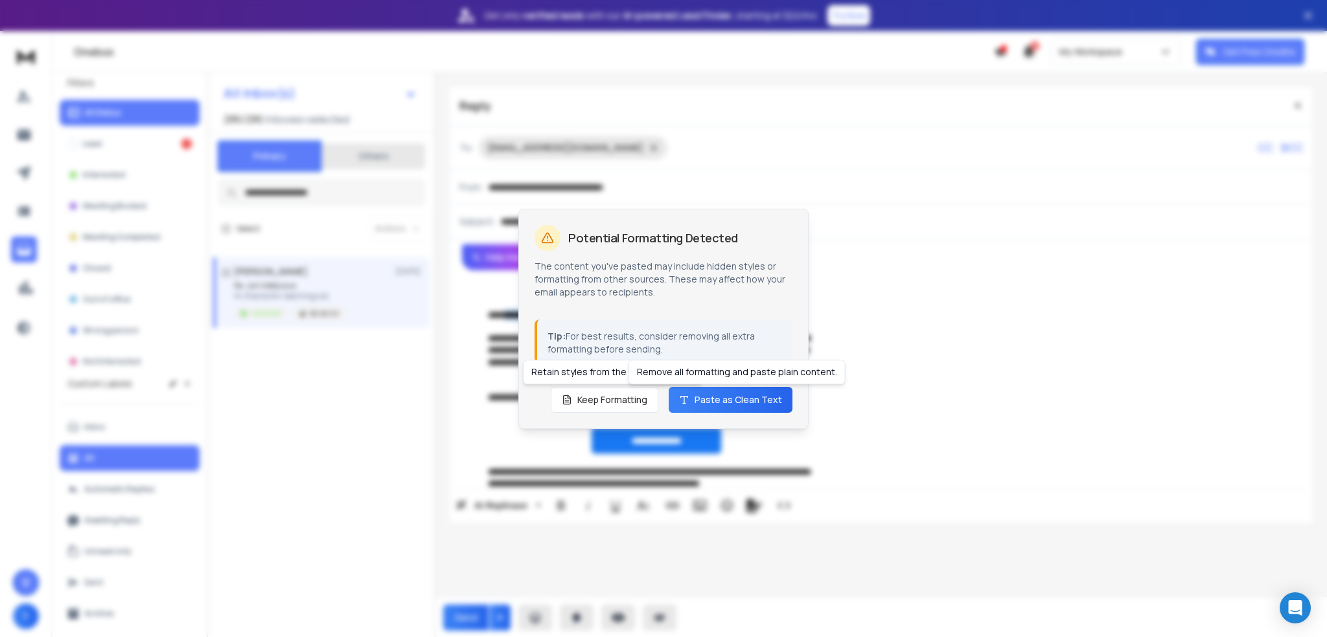 This screenshot has width=1327, height=637. I want to click on div: Open Intercom Messenger, so click(1296, 608).